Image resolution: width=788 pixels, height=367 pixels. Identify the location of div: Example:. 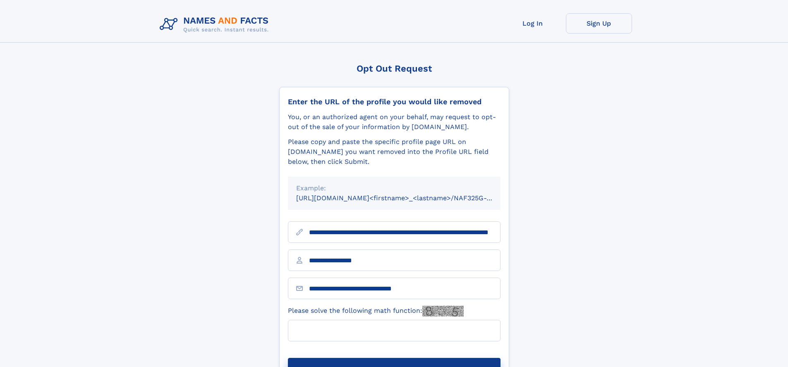
(394, 188).